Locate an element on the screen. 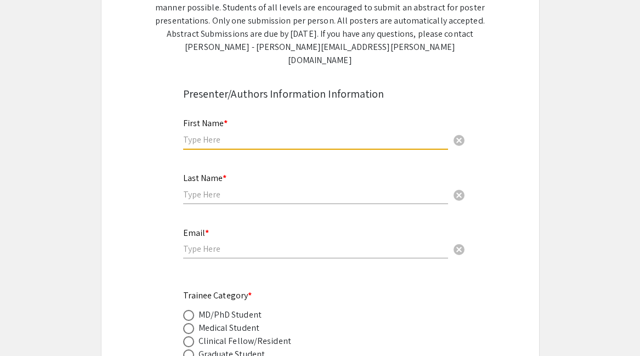 This screenshot has width=640, height=356. mat-label: First Name is located at coordinates (205, 123).